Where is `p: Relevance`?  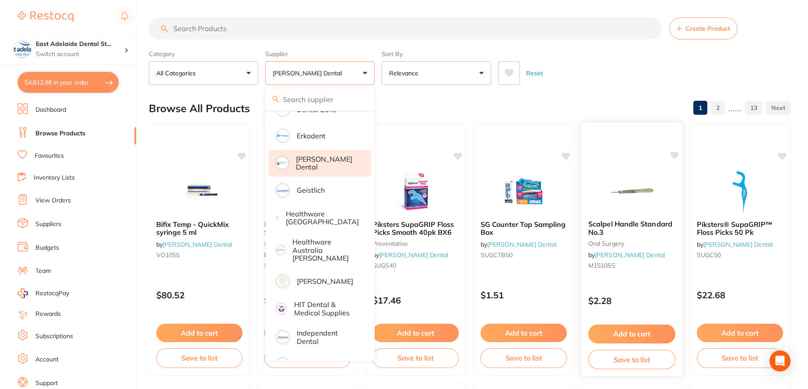
p: Relevance is located at coordinates (405, 73).